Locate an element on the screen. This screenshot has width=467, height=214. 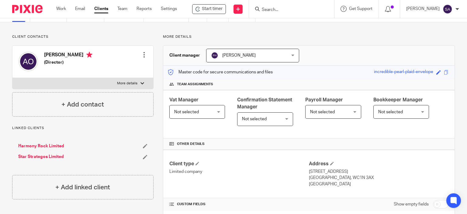
p: Linked clients is located at coordinates (83, 128).